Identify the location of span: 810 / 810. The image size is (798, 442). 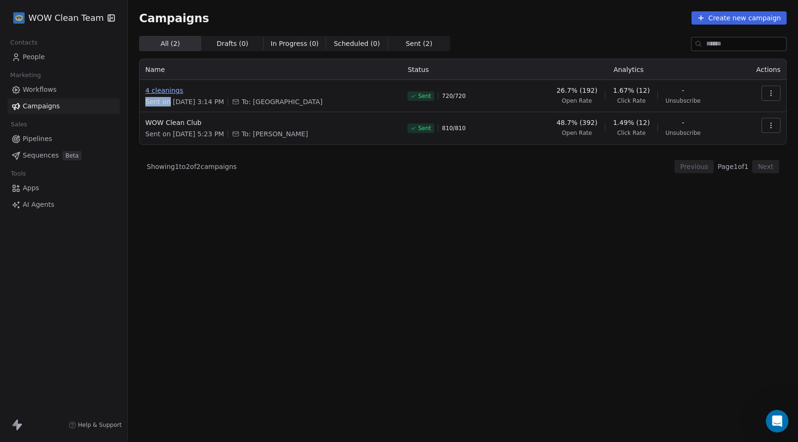
(454, 128).